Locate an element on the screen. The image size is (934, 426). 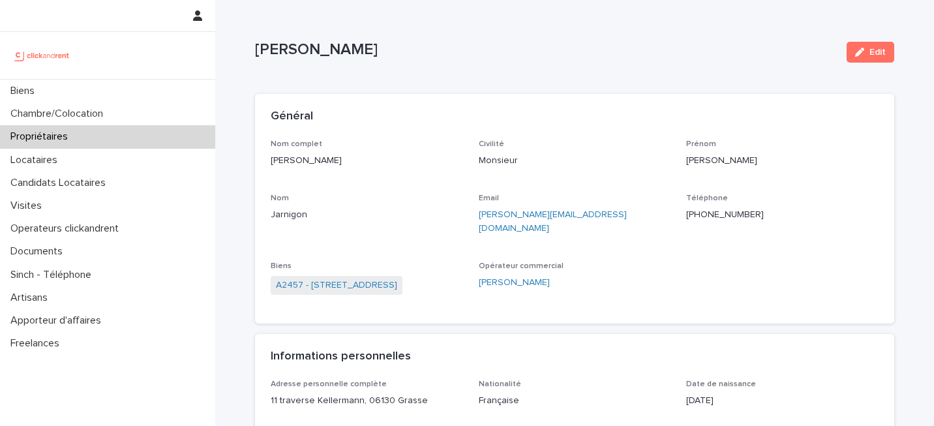
p: Française is located at coordinates (575, 400).